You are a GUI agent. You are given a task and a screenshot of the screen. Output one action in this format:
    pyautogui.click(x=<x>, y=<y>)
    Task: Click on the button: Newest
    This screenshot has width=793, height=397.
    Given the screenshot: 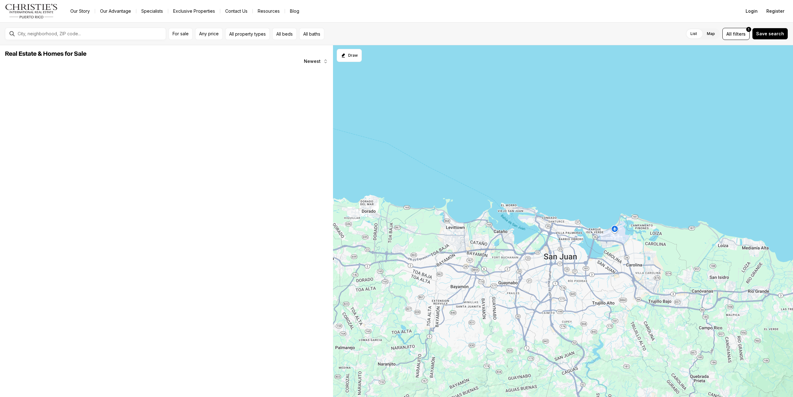 What is the action you would take?
    pyautogui.click(x=316, y=61)
    